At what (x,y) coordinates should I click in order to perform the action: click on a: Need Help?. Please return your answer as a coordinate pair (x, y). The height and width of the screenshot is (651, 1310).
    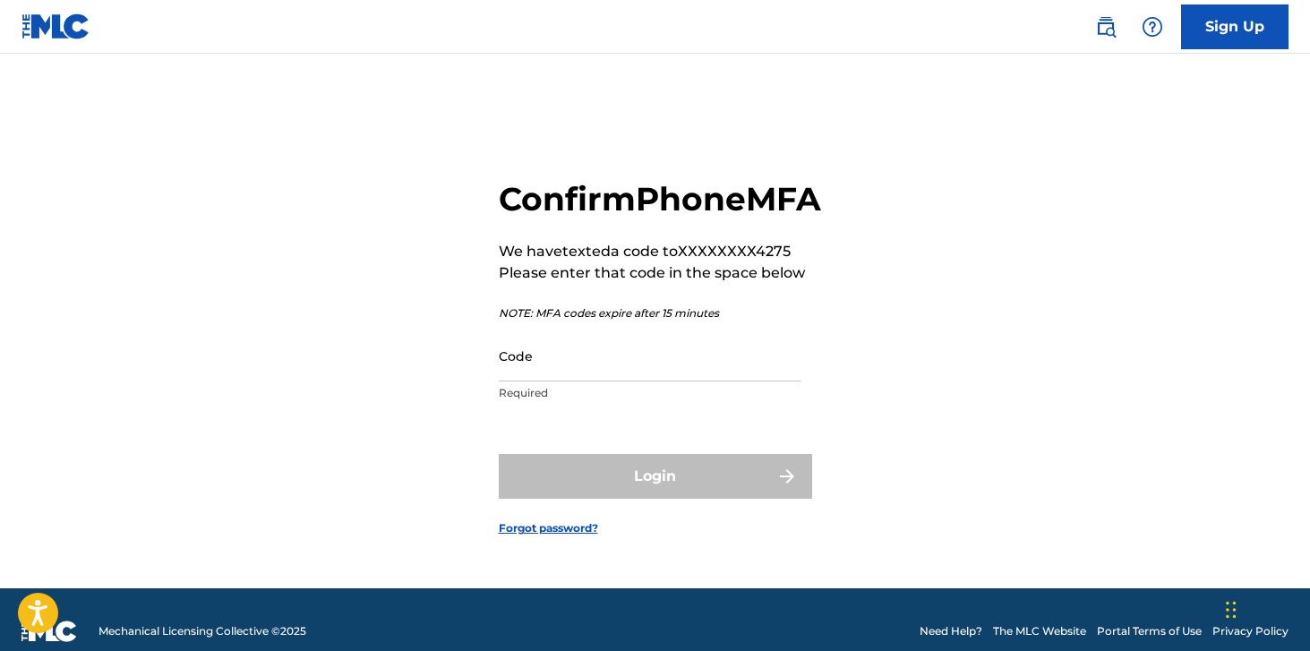
    Looking at the image, I should click on (951, 631).